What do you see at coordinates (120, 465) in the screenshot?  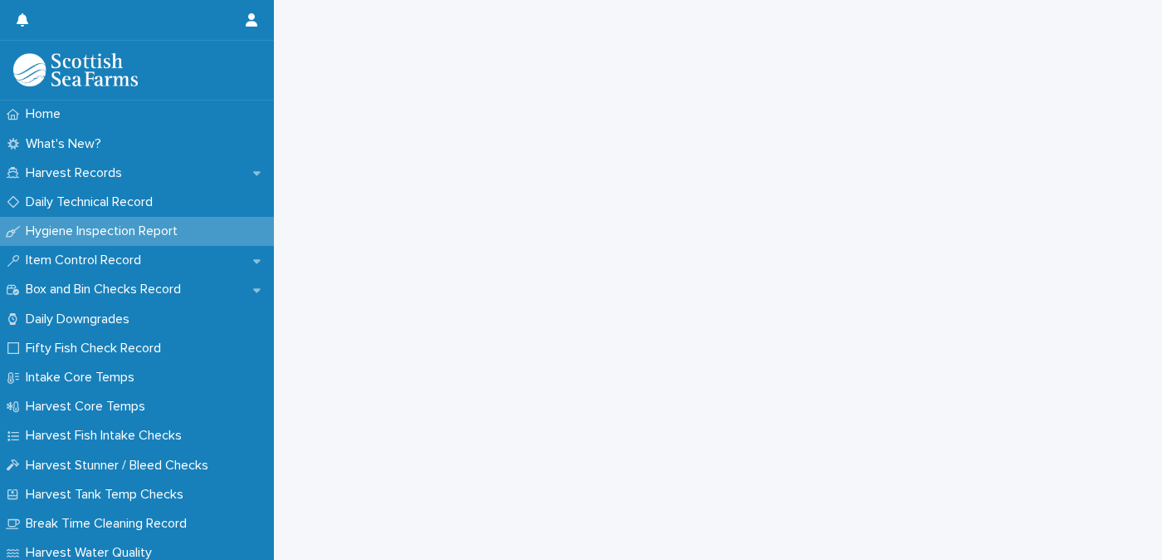 I see `p: Harvest Stunner / Bleed Checks` at bounding box center [120, 465].